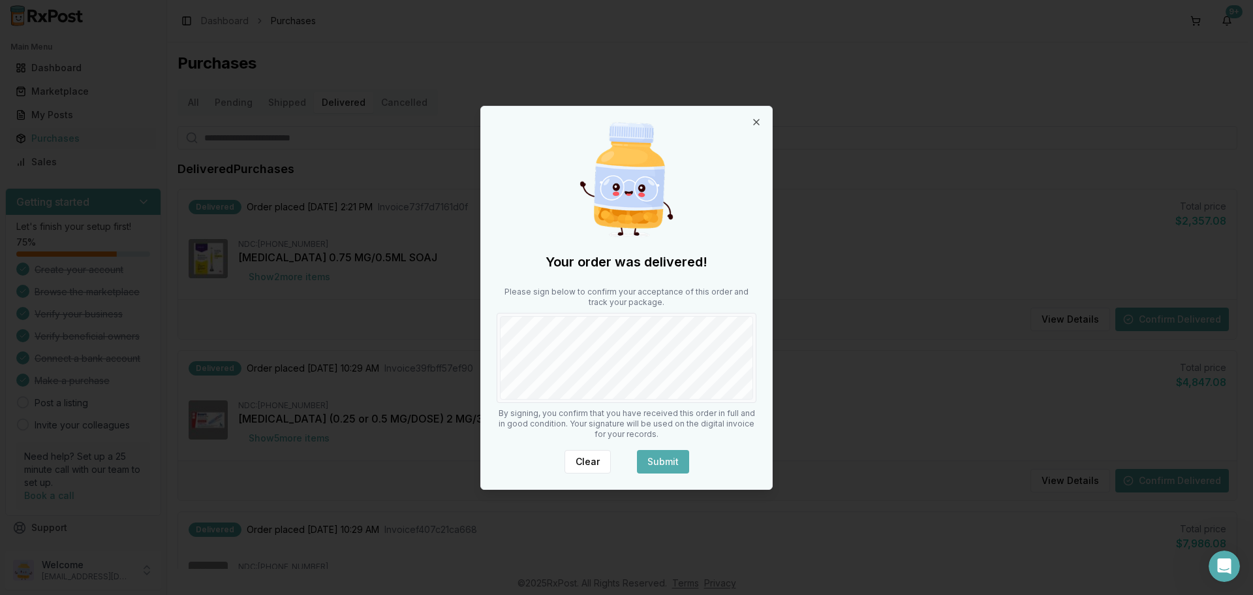 Image resolution: width=1253 pixels, height=595 pixels. What do you see at coordinates (587, 461) in the screenshot?
I see `button: Clear` at bounding box center [587, 461].